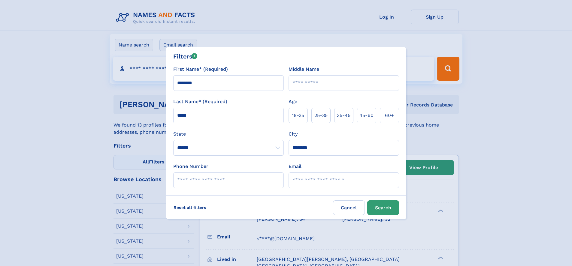 This screenshot has height=266, width=572. What do you see at coordinates (201, 69) in the screenshot?
I see `label: First Name* (Required)` at bounding box center [201, 69].